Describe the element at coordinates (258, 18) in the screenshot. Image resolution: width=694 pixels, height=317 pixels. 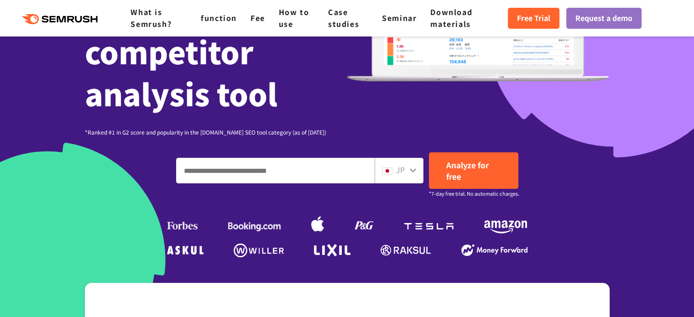
I see `font: Fee` at that location.